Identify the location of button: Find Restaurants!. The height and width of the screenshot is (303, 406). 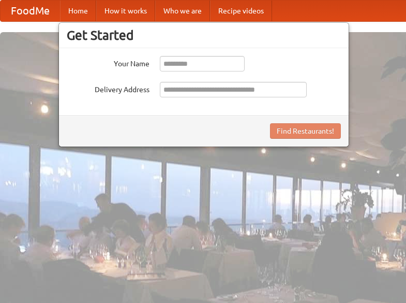
(305, 131).